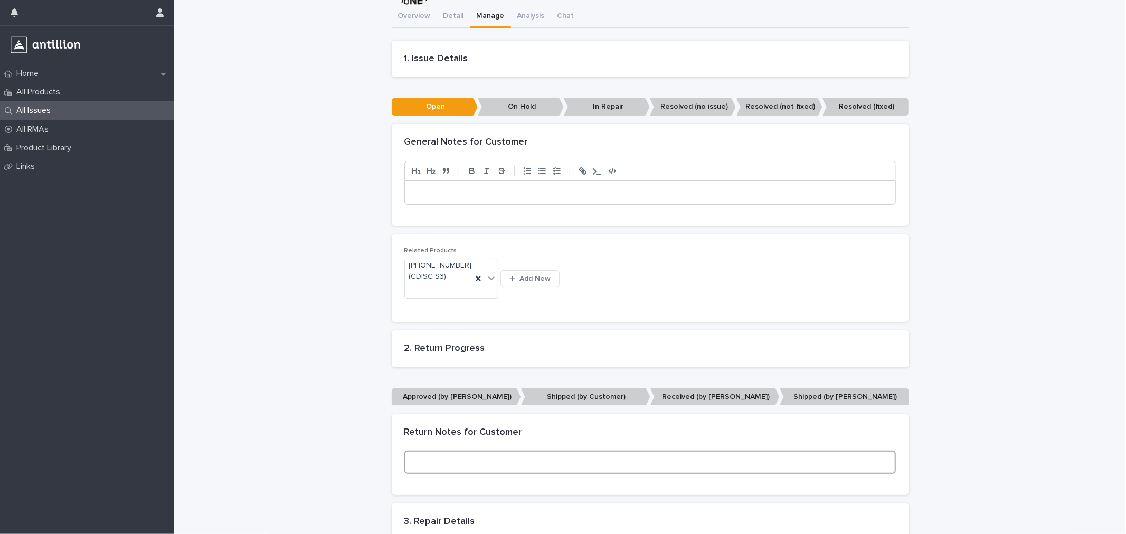 This screenshot has height=534, width=1126. Describe the element at coordinates (521, 107) in the screenshot. I see `p: On Hold` at that location.